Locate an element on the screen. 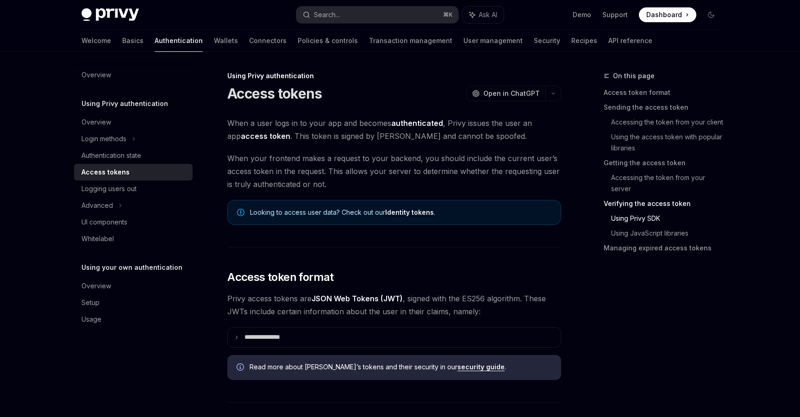 This screenshot has width=800, height=417. a: Support is located at coordinates (615, 15).